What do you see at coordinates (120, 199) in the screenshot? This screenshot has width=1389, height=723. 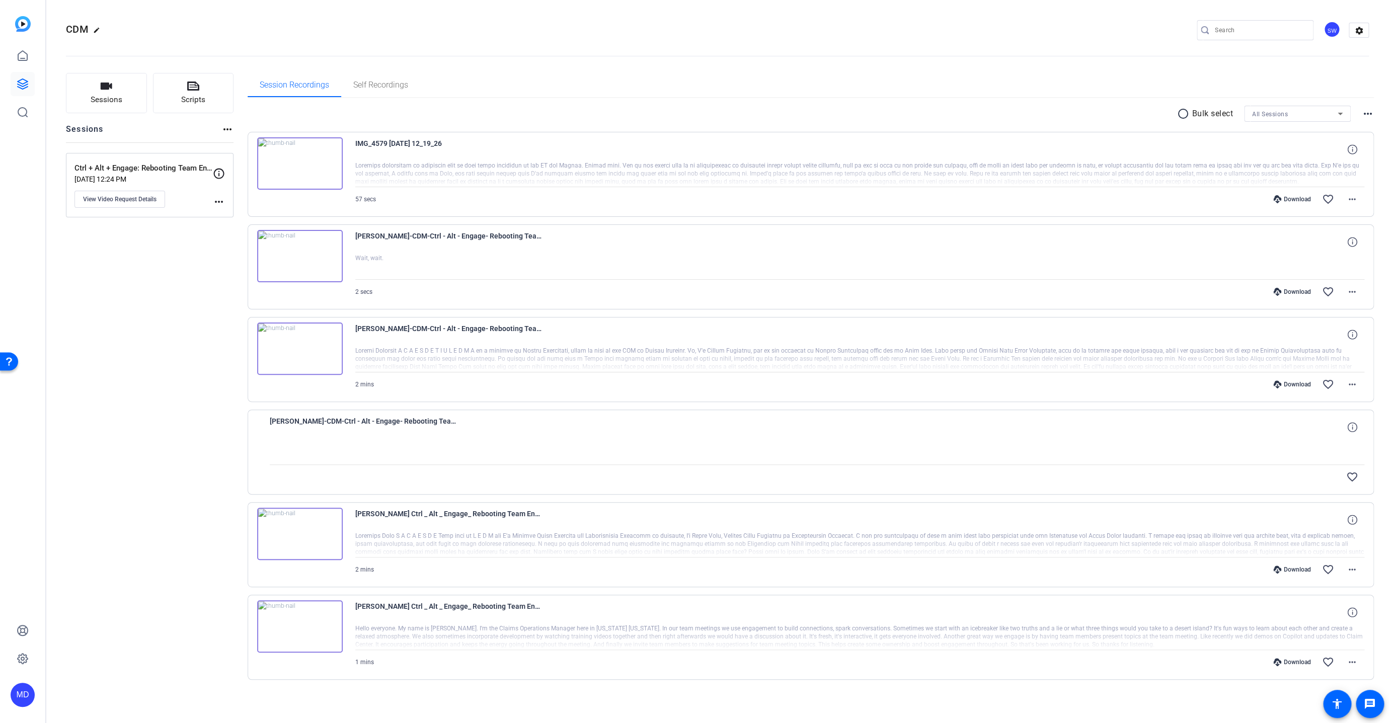 I see `button: View Video Request Details` at bounding box center [120, 199].